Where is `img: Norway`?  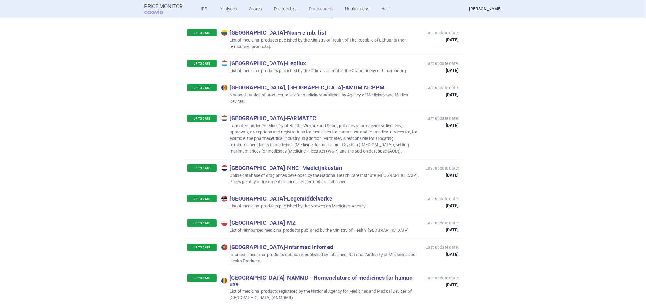 img: Norway is located at coordinates (224, 198).